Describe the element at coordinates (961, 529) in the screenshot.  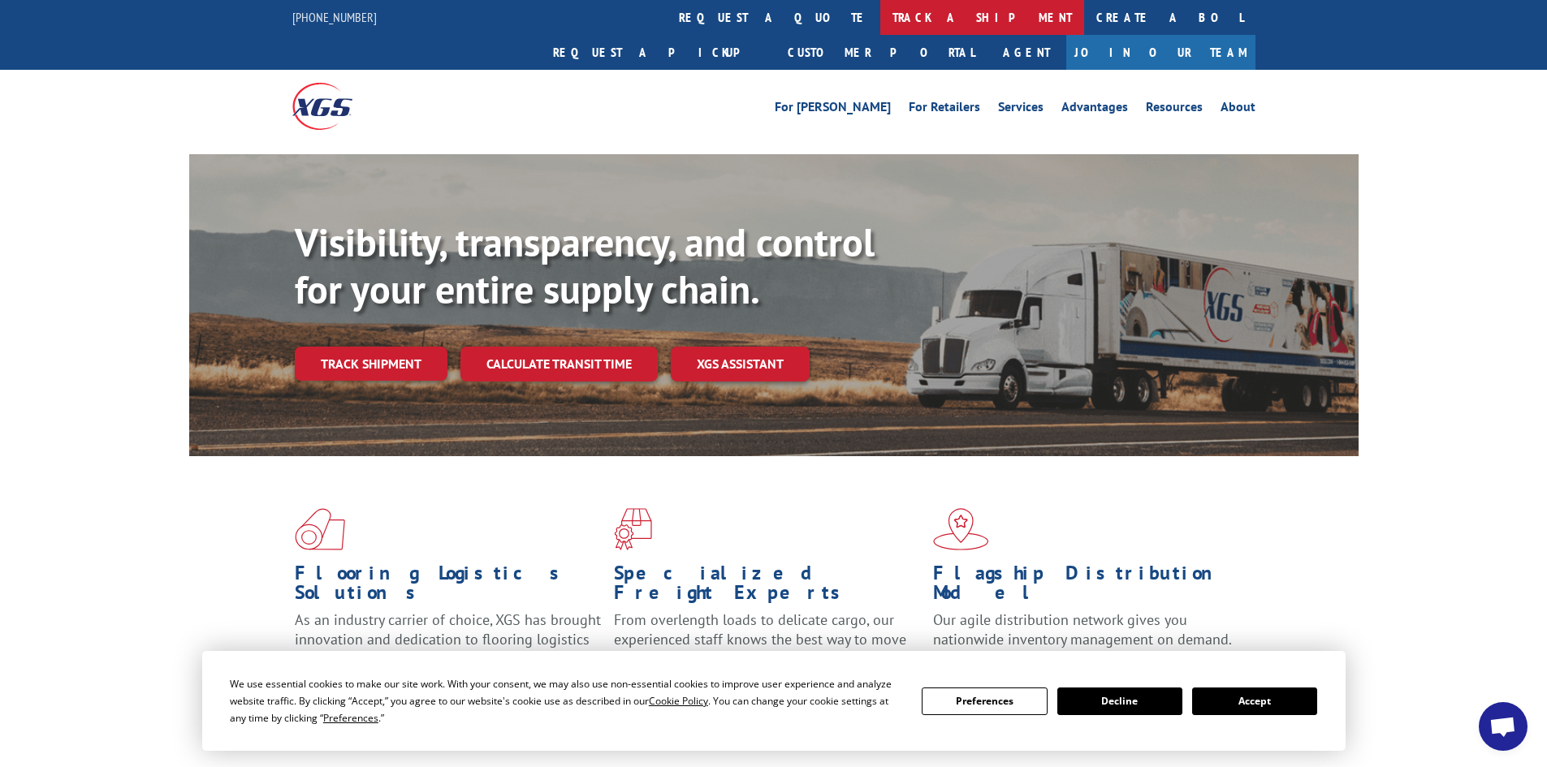
I see `img: xgs-icon-flagship-distribution-model-red` at that location.